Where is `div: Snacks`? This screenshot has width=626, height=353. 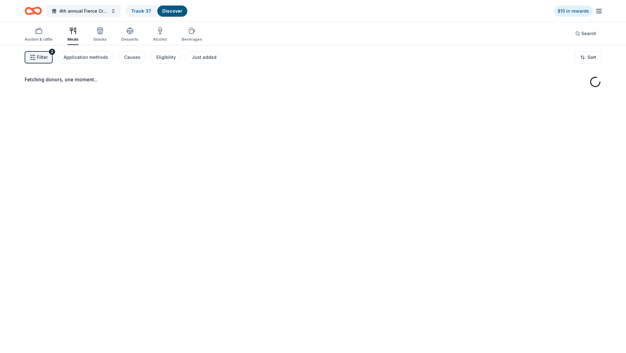
div: Snacks is located at coordinates (100, 39).